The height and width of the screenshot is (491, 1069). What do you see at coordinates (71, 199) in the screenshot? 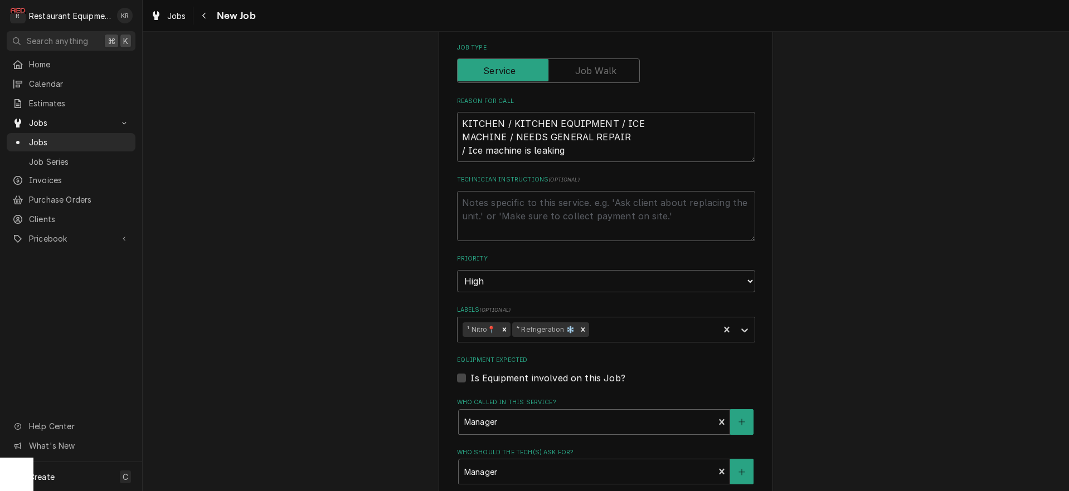
I see `a: Purchase Orders` at bounding box center [71, 199].